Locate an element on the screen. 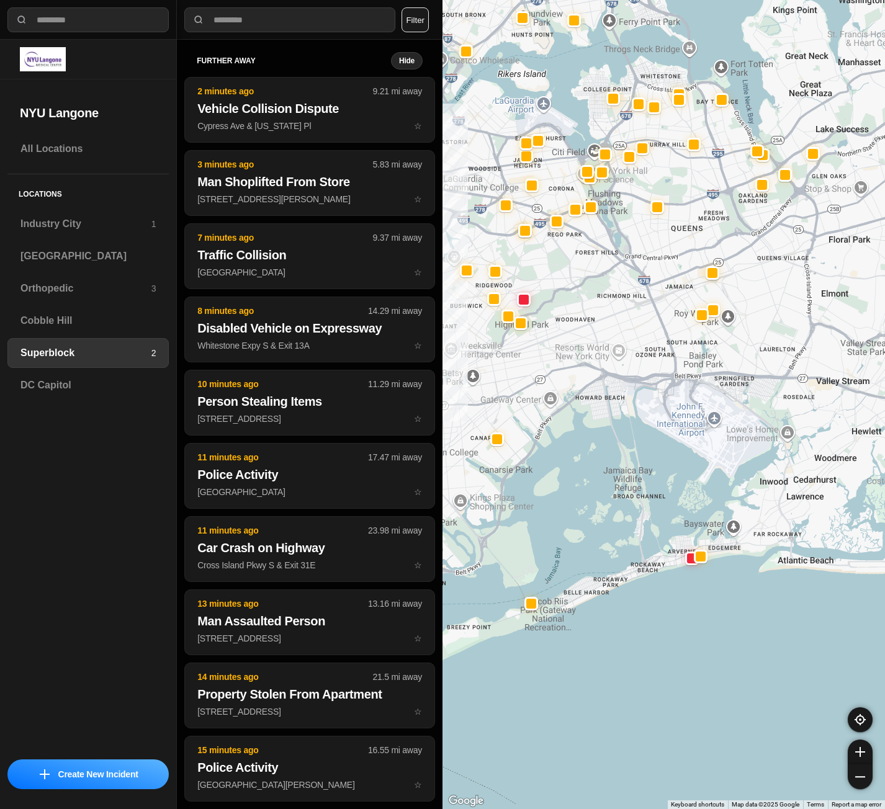  a: Cobble Hill is located at coordinates (88, 321).